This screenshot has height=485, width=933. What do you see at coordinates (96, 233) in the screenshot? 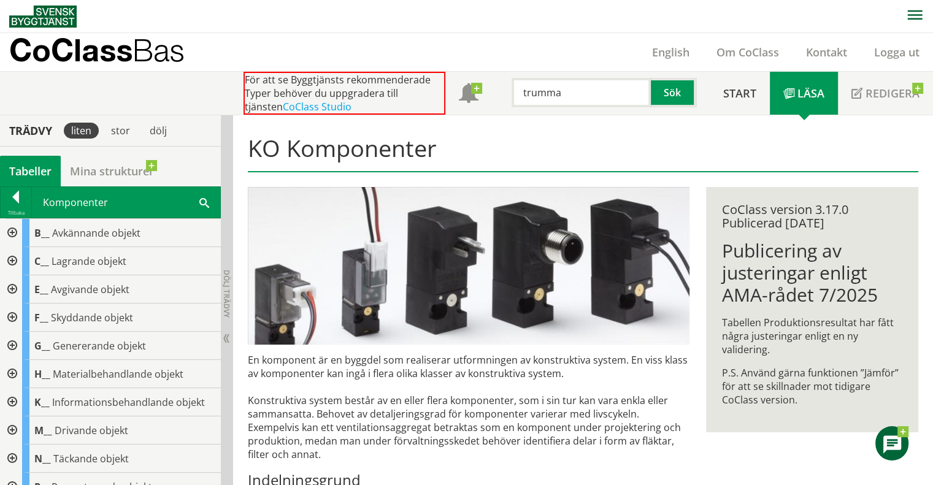
I see `span: Avkännande objekt` at bounding box center [96, 233].